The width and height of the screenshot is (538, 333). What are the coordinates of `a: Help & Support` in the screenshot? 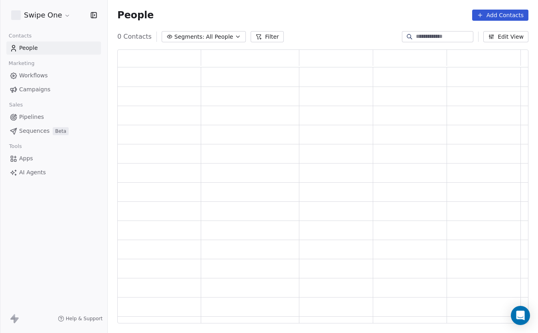 It's located at (80, 319).